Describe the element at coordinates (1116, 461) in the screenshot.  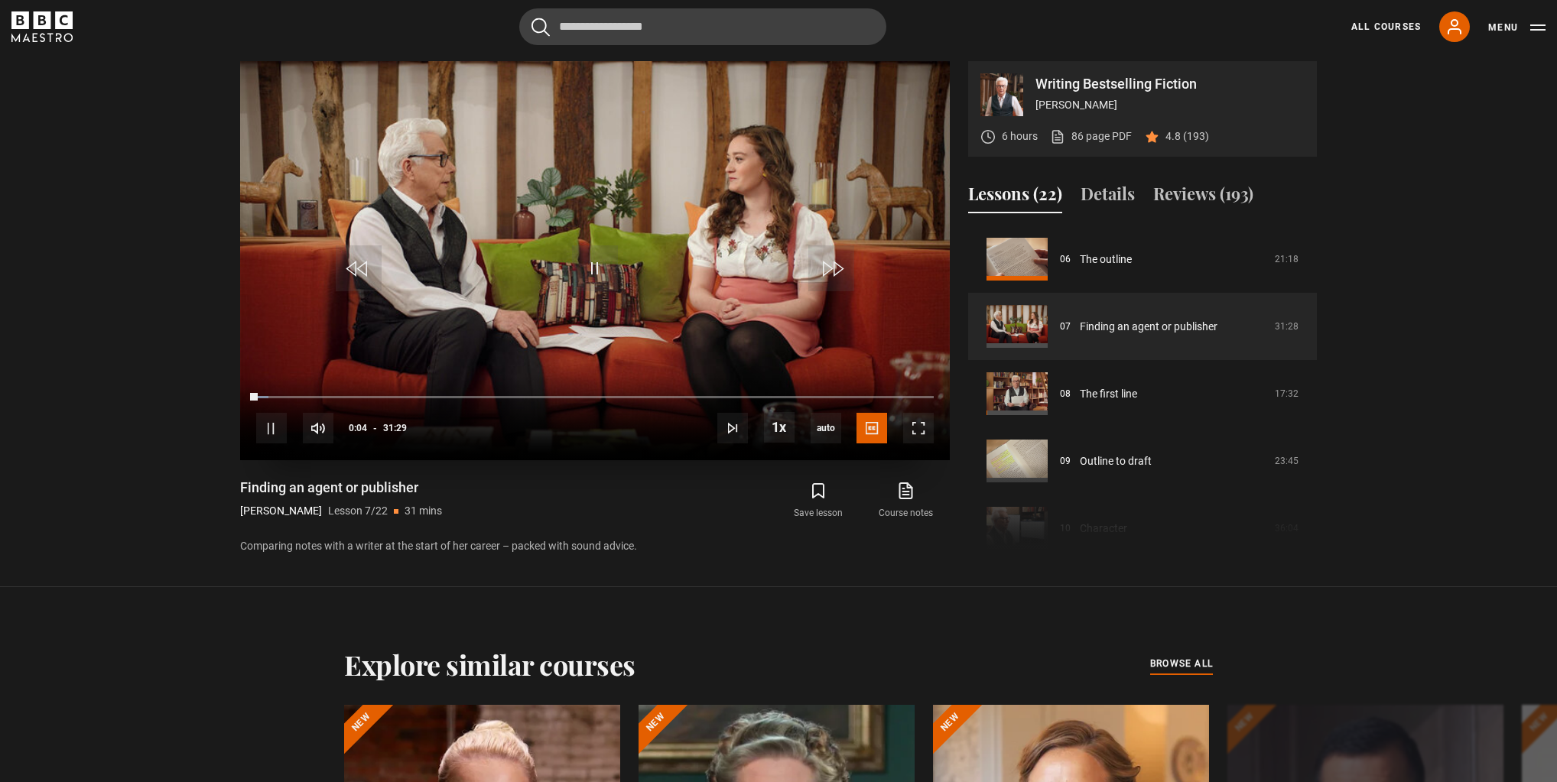
I see `a: Outline to draft` at that location.